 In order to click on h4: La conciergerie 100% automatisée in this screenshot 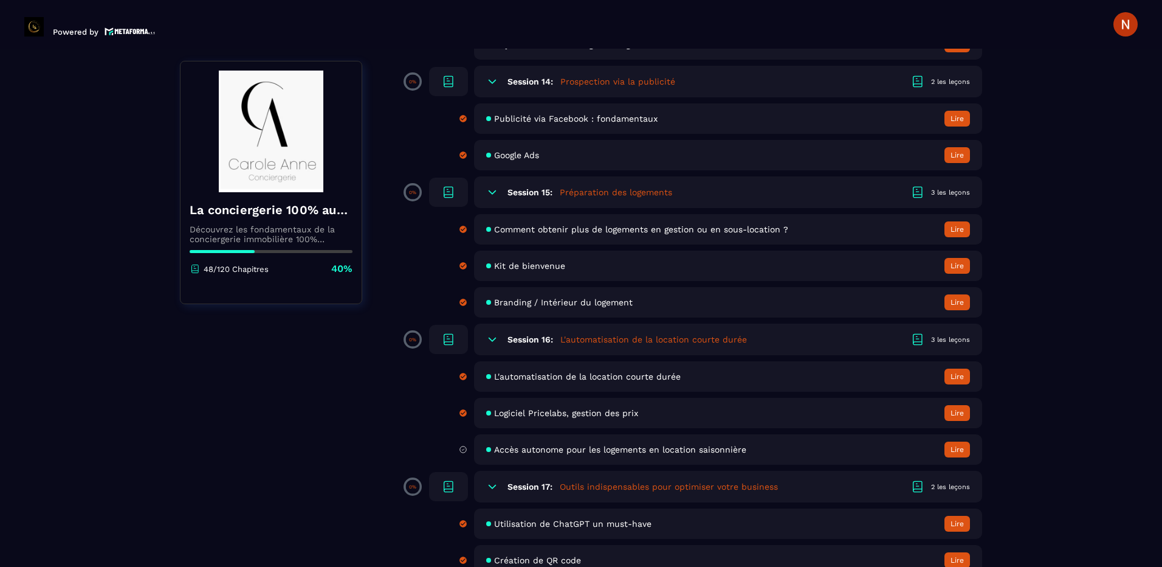, I will do `click(271, 210)`.